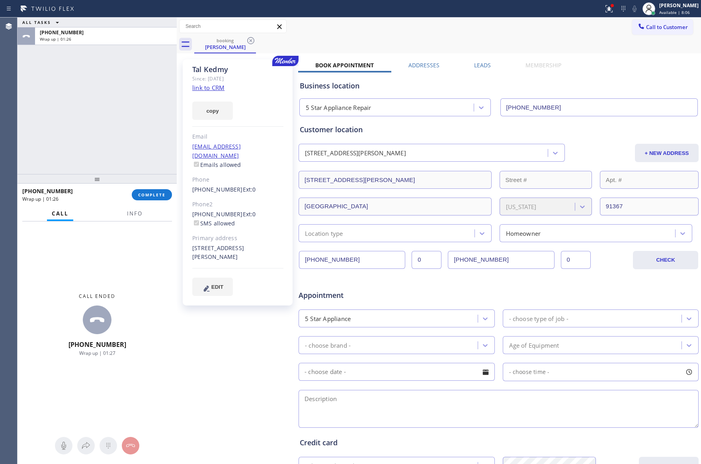  Describe the element at coordinates (674, 12) in the screenshot. I see `span: Available | 8:06` at that location.